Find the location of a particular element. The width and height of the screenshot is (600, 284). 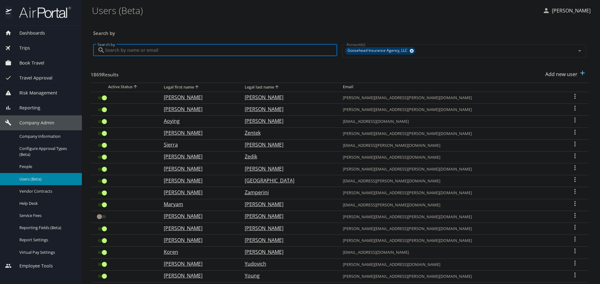

span: Company Information is located at coordinates (47, 136).